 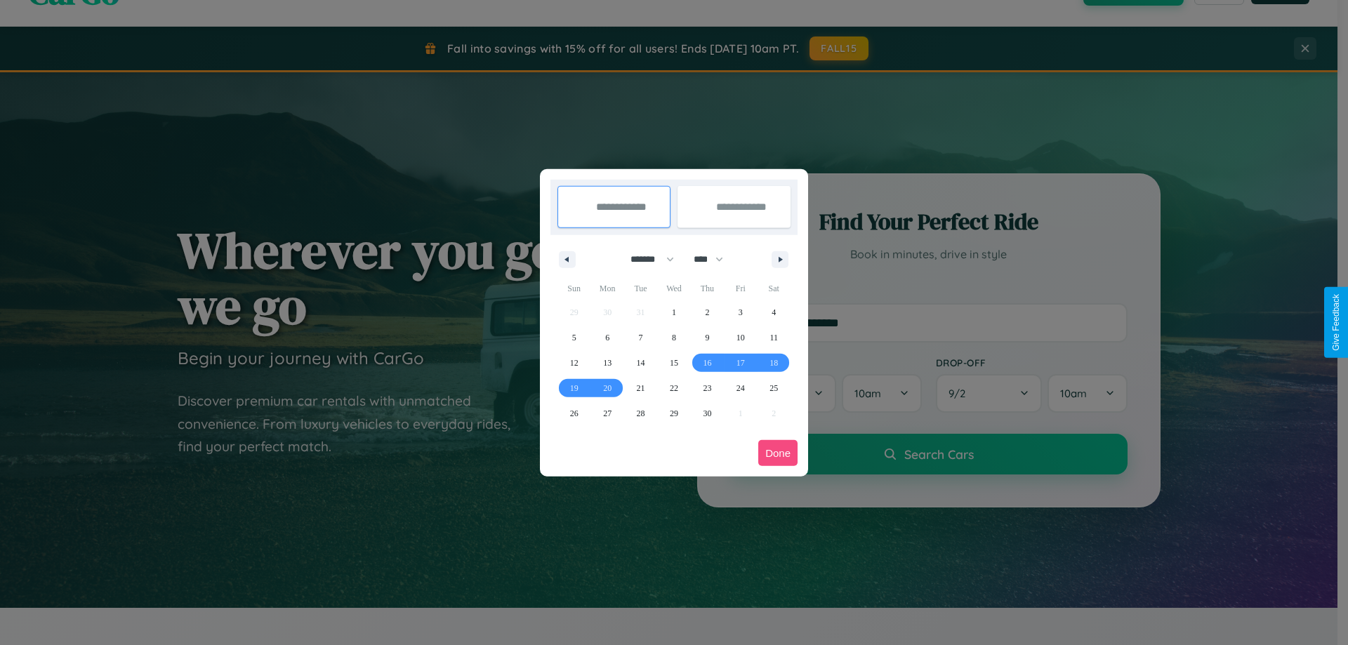 What do you see at coordinates (707, 413) in the screenshot?
I see `span: 30` at bounding box center [707, 413].